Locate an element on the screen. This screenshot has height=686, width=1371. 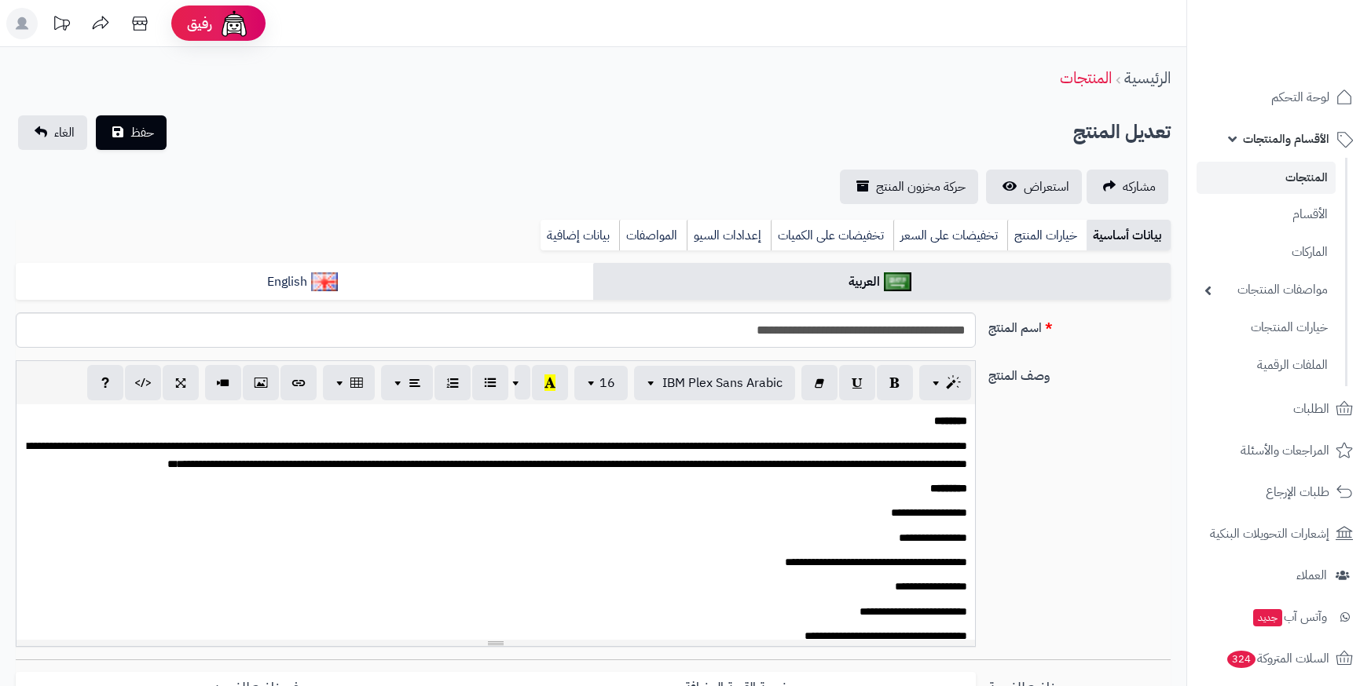
span: الغاء is located at coordinates (64, 133).